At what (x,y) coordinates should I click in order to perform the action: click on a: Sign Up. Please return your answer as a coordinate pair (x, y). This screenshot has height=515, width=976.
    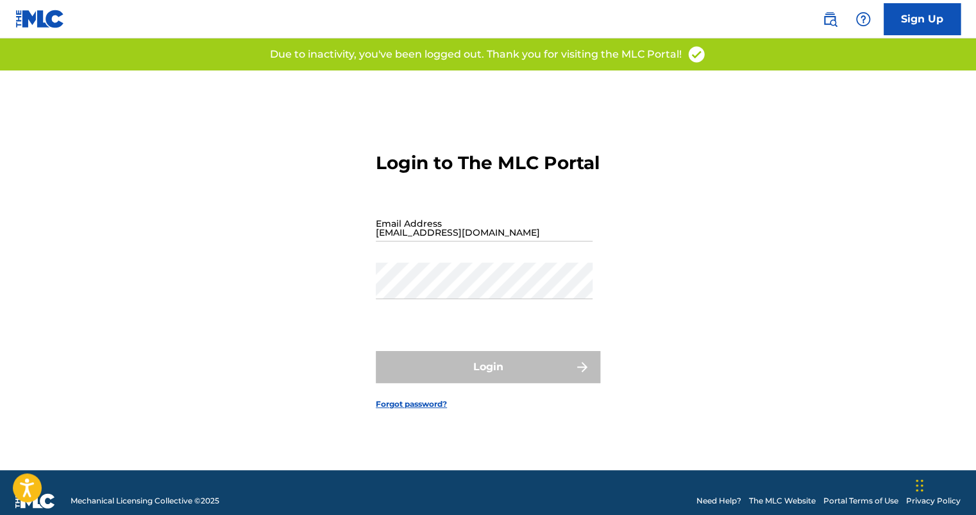
    Looking at the image, I should click on (922, 19).